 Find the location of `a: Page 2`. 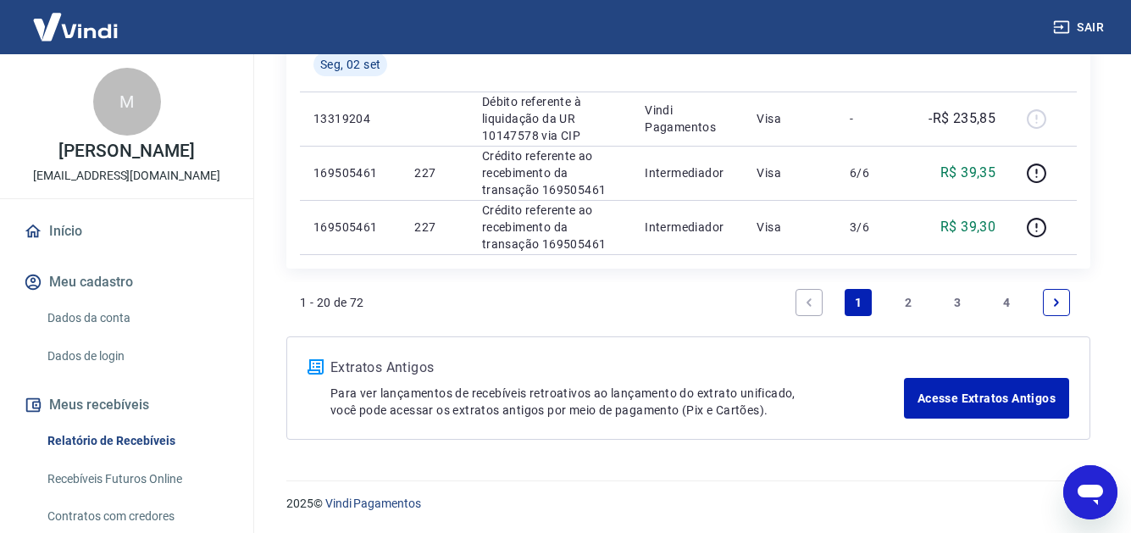

a: Page 2 is located at coordinates (908, 302).